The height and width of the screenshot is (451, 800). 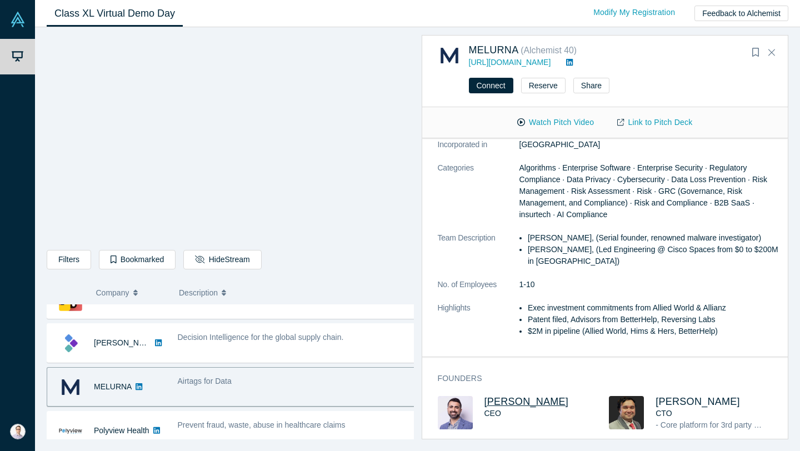 What do you see at coordinates (137, 259) in the screenshot?
I see `button: Bookmarked` at bounding box center [137, 259].